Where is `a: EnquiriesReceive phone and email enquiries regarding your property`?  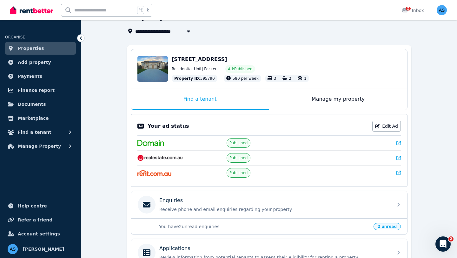
a: EnquiriesReceive phone and email enquiries regarding your property is located at coordinates (269, 204).